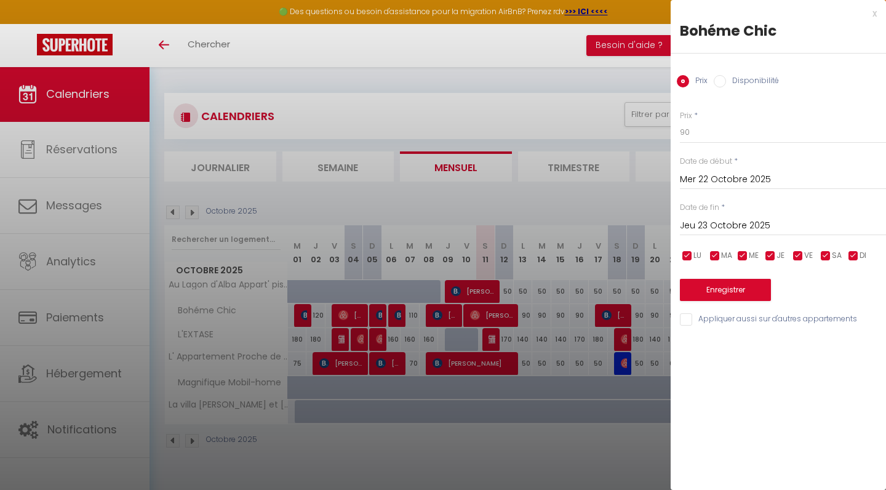 The width and height of the screenshot is (886, 490). What do you see at coordinates (699, 207) in the screenshot?
I see `label: Date de fin` at bounding box center [699, 207].